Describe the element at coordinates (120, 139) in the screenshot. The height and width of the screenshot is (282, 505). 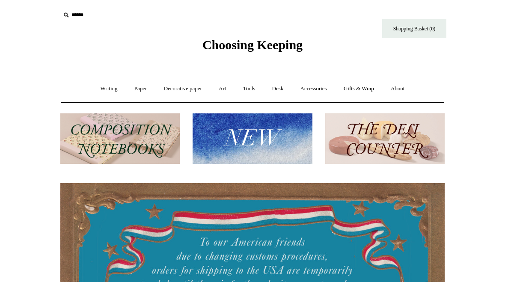
I see `img: 202302 Composition ledgers.jpg__PID:69722ee6-fa44-49dd-a067-31375e5d54ec` at that location.